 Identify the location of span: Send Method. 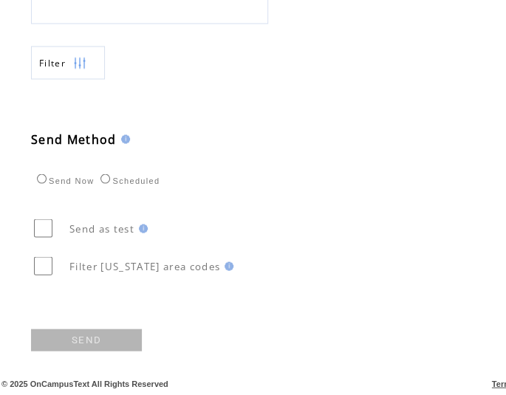
(74, 139).